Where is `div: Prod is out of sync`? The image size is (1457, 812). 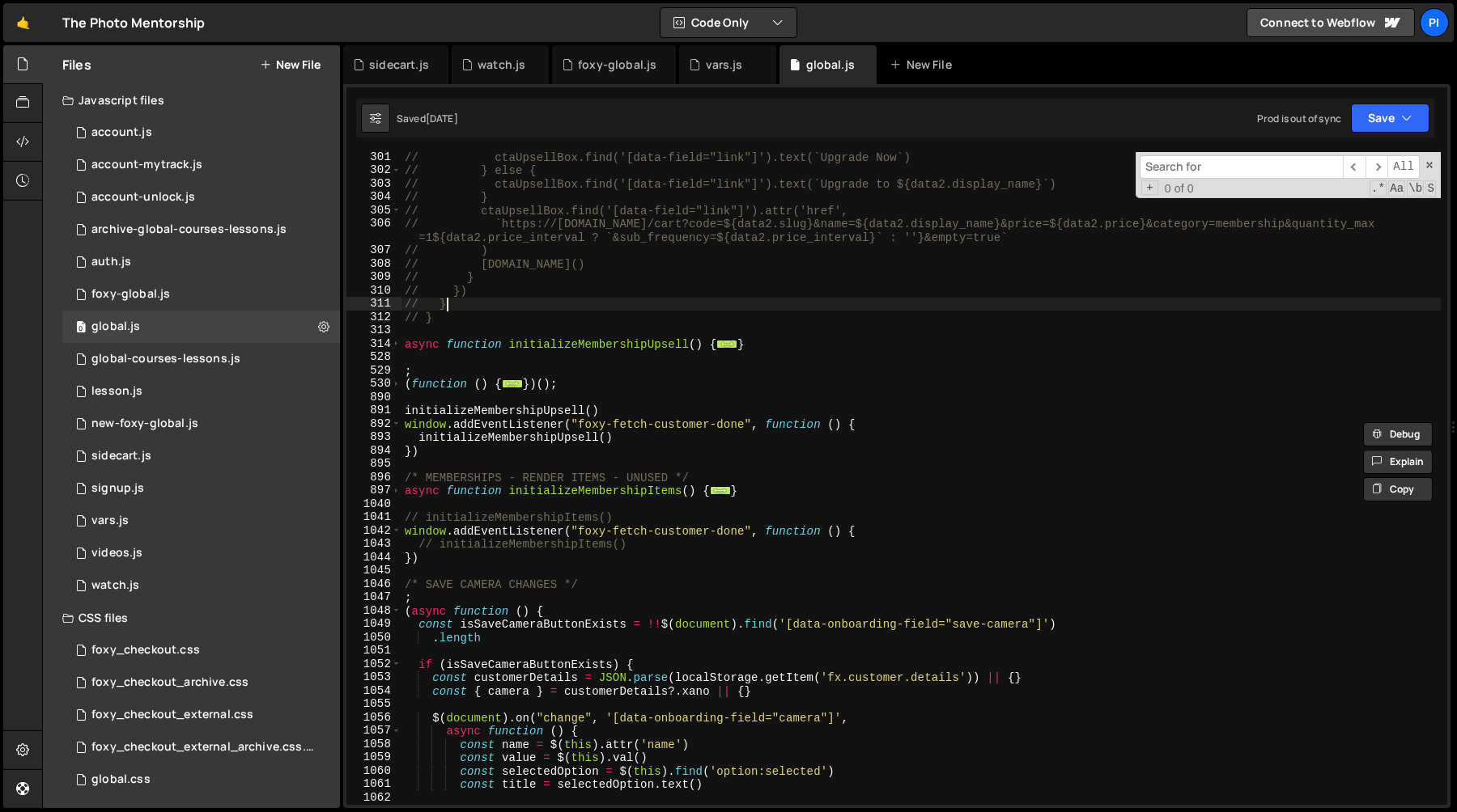
div: Prod is out of sync is located at coordinates (1299, 118).